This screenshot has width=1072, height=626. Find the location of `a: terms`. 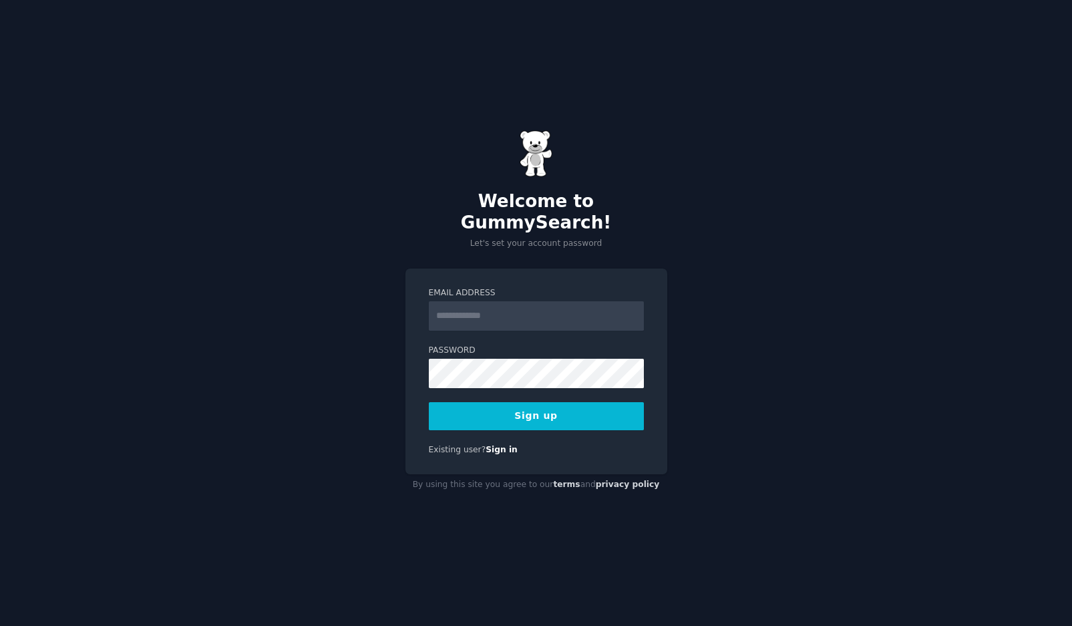

a: terms is located at coordinates (566, 484).